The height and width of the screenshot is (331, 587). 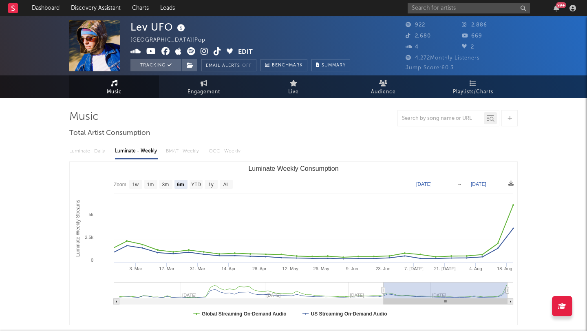 I want to click on input: Search for artists, so click(x=469, y=8).